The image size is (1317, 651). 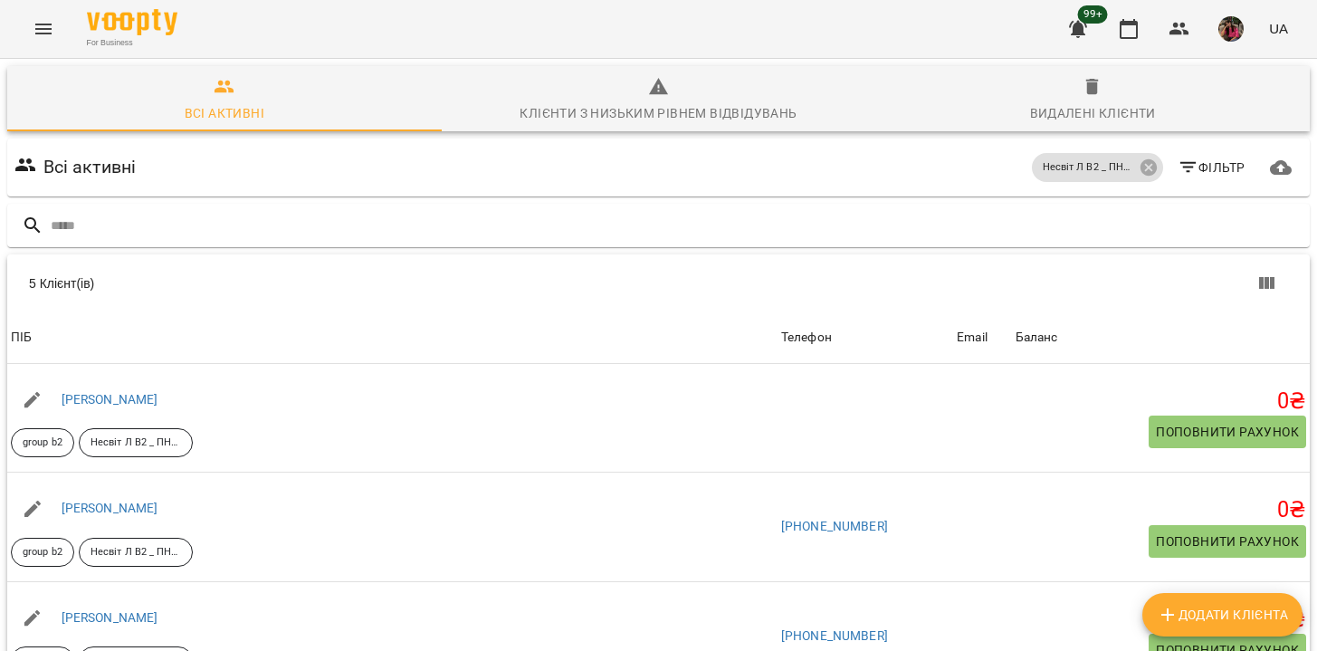 What do you see at coordinates (1092, 14) in the screenshot?
I see `span: 99+` at bounding box center [1092, 14].